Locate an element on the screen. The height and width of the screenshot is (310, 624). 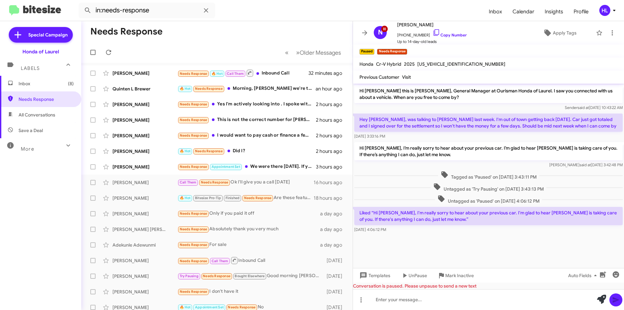
span: All Conversations is located at coordinates (37, 115).